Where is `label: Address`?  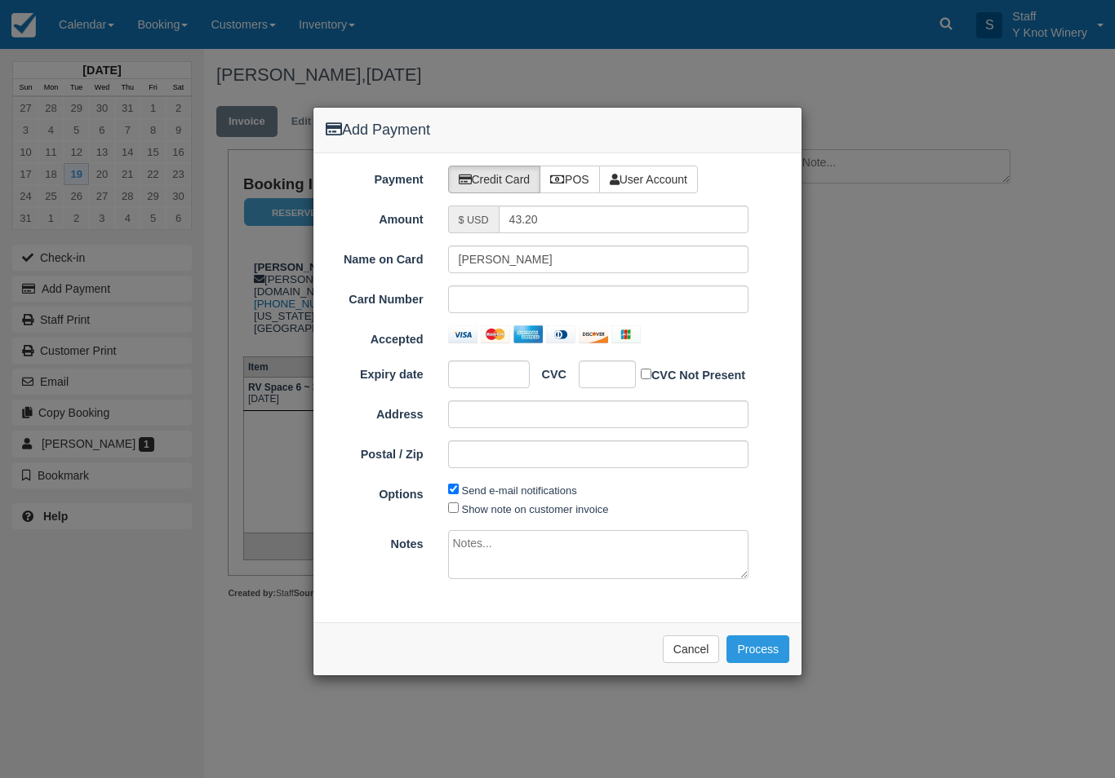 label: Address is located at coordinates (375, 412).